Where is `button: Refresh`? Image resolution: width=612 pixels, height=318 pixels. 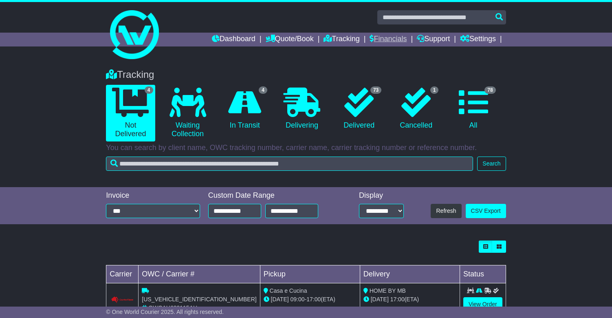 button: Refresh is located at coordinates (446, 211).